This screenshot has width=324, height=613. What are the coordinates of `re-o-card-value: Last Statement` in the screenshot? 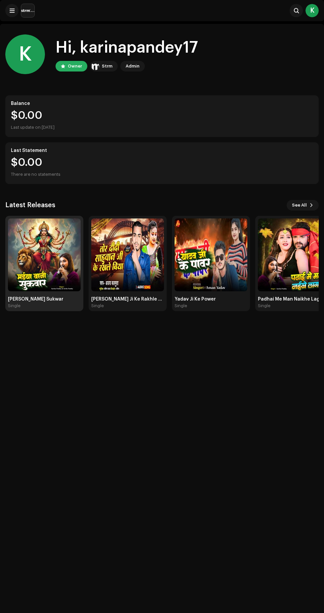 It's located at (162, 163).